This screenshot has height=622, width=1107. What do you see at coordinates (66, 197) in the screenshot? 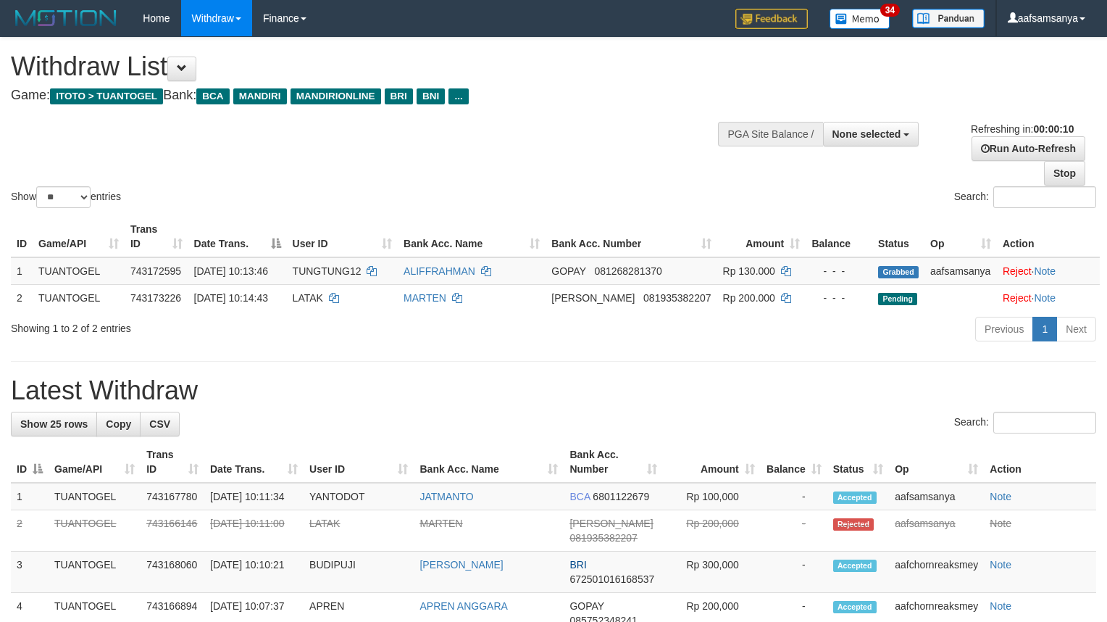
I see `label: Show entries` at bounding box center [66, 197].